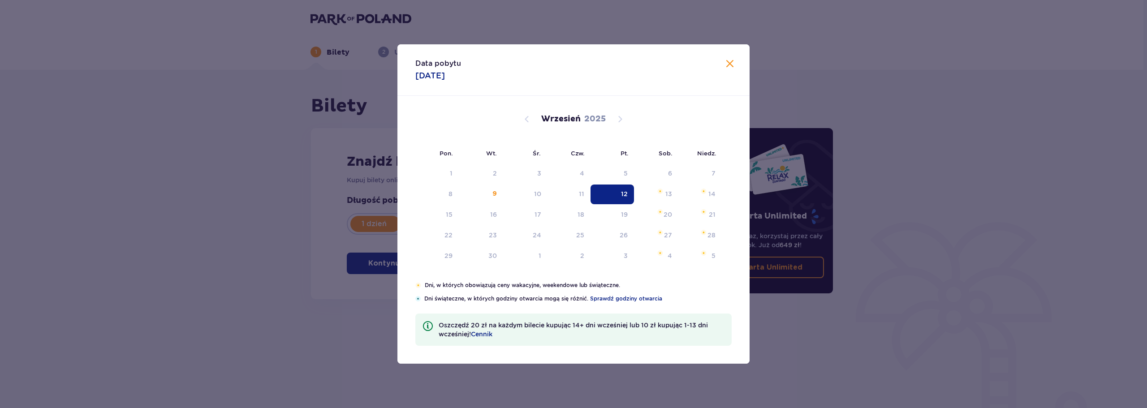  I want to click on td: czwartek, 2 października 2025, so click(569, 256).